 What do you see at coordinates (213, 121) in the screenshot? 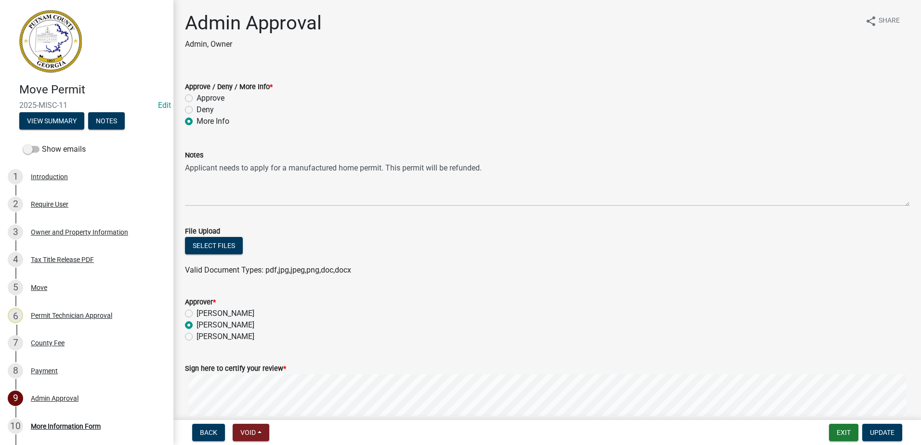
I see `label: More Info` at bounding box center [213, 121].